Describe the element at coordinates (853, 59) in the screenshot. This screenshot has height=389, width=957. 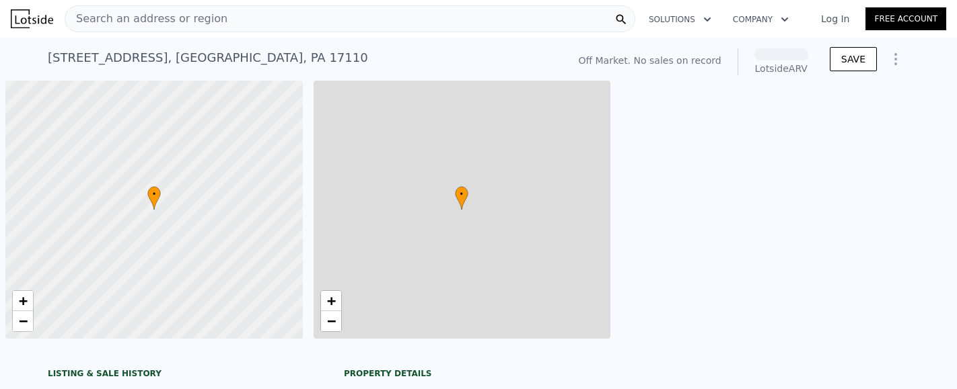
I see `button: SAVE` at that location.